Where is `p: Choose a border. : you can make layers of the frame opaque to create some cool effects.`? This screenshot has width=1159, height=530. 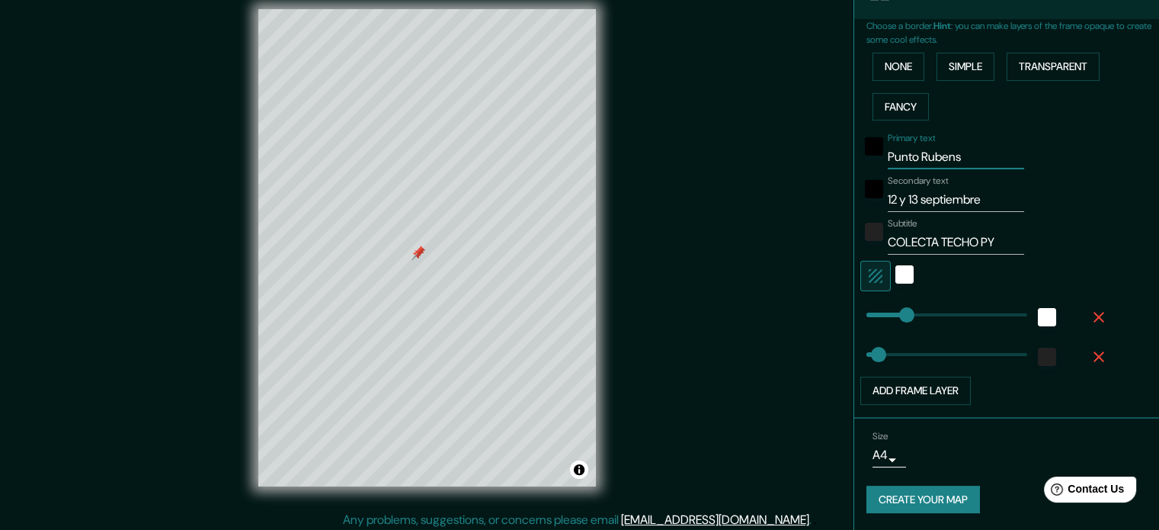
p: Choose a border. : you can make layers of the frame opaque to create some cool effects. is located at coordinates (1013, 33).